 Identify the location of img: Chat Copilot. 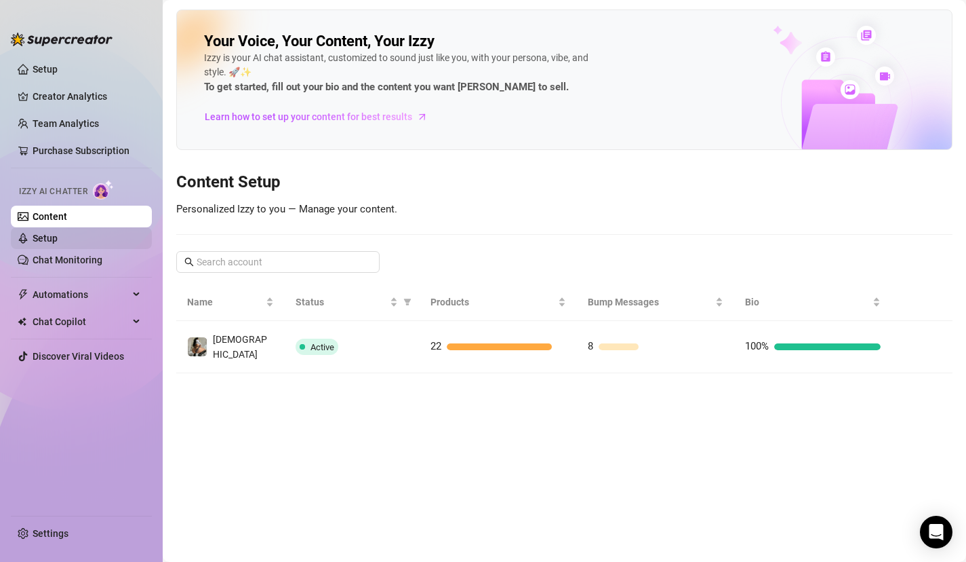
(22, 321).